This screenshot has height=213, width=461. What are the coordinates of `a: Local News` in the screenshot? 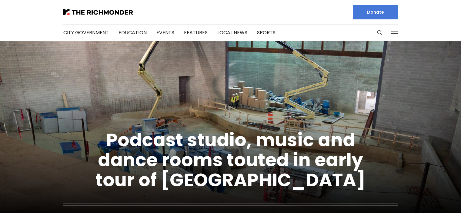 It's located at (232, 32).